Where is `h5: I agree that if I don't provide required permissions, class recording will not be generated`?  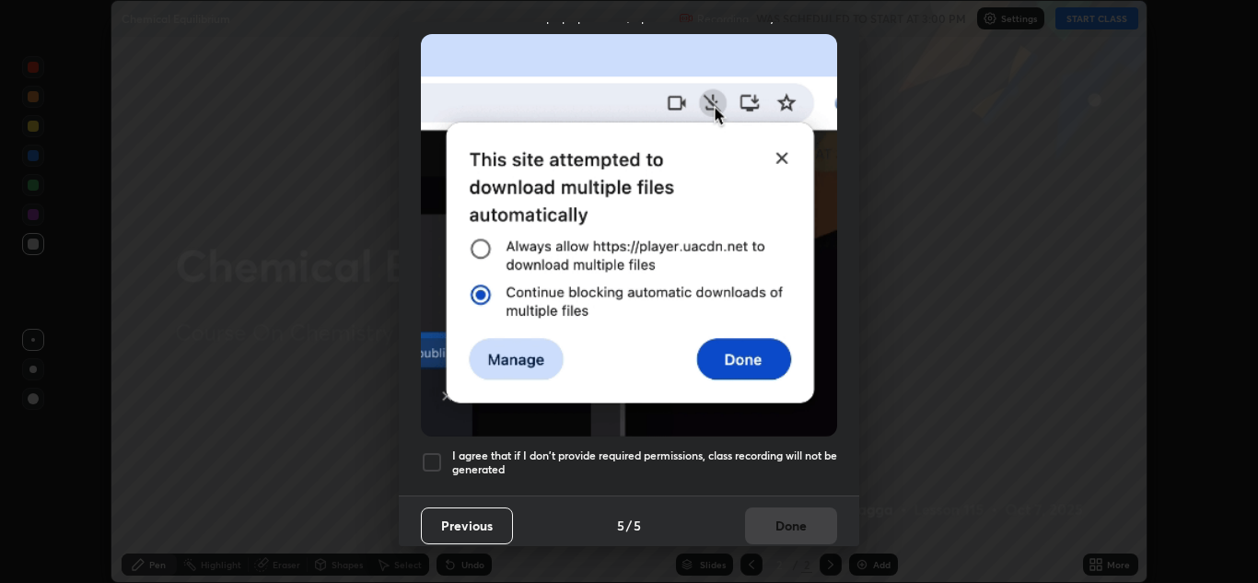 h5: I agree that if I don't provide required permissions, class recording will not be generated is located at coordinates (645, 462).